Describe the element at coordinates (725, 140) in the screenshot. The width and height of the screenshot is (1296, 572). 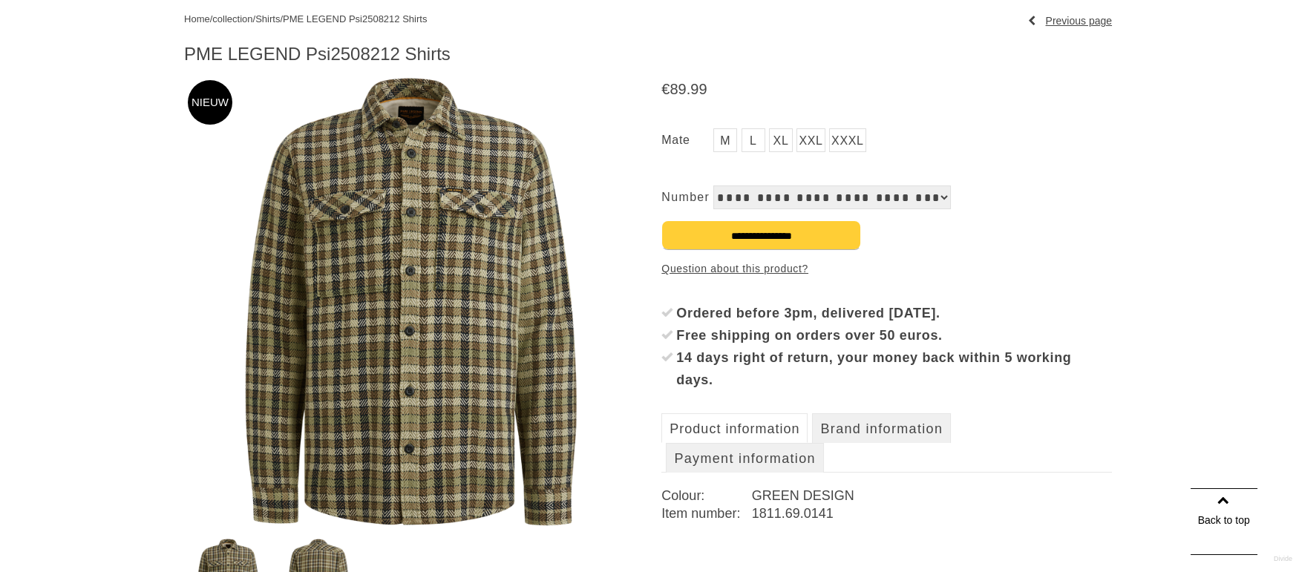
I see `a: M` at that location.